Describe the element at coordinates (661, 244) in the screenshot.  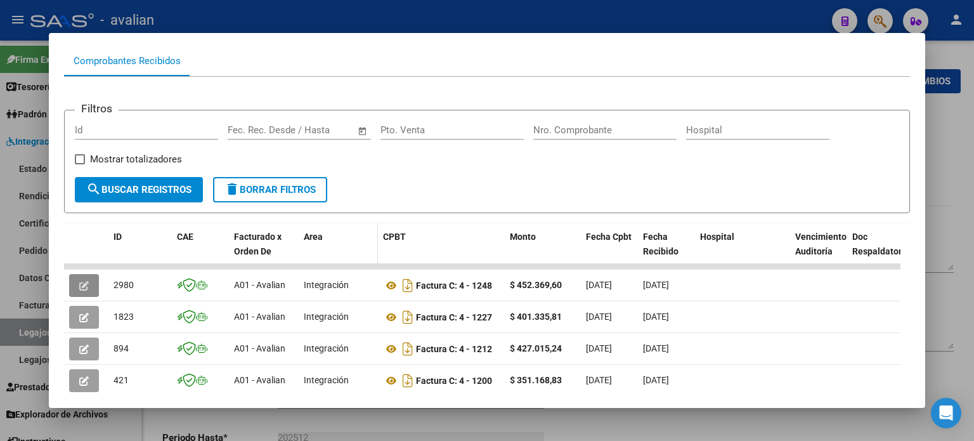
I see `span: Fecha Recibido` at that location.